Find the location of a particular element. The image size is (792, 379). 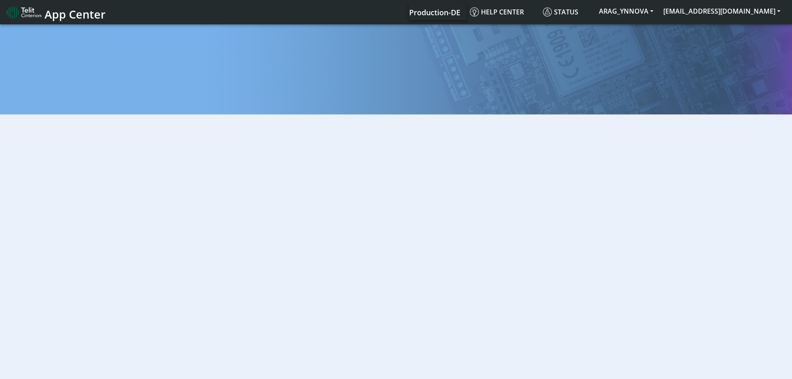

button: ARAG_YNNOVA is located at coordinates (626, 11).